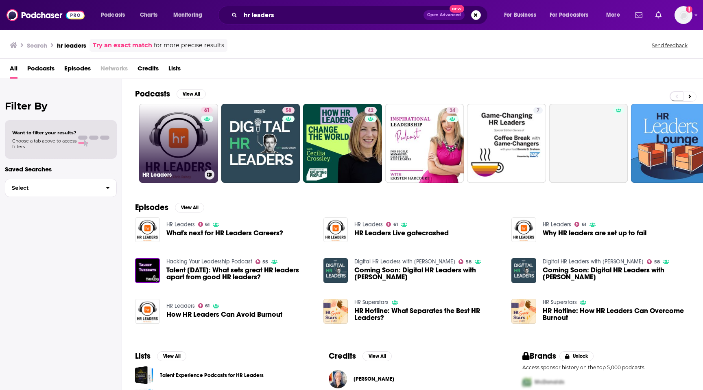 The height and width of the screenshot is (390, 703). What do you see at coordinates (577, 356) in the screenshot?
I see `button: Unlock` at bounding box center [577, 356].